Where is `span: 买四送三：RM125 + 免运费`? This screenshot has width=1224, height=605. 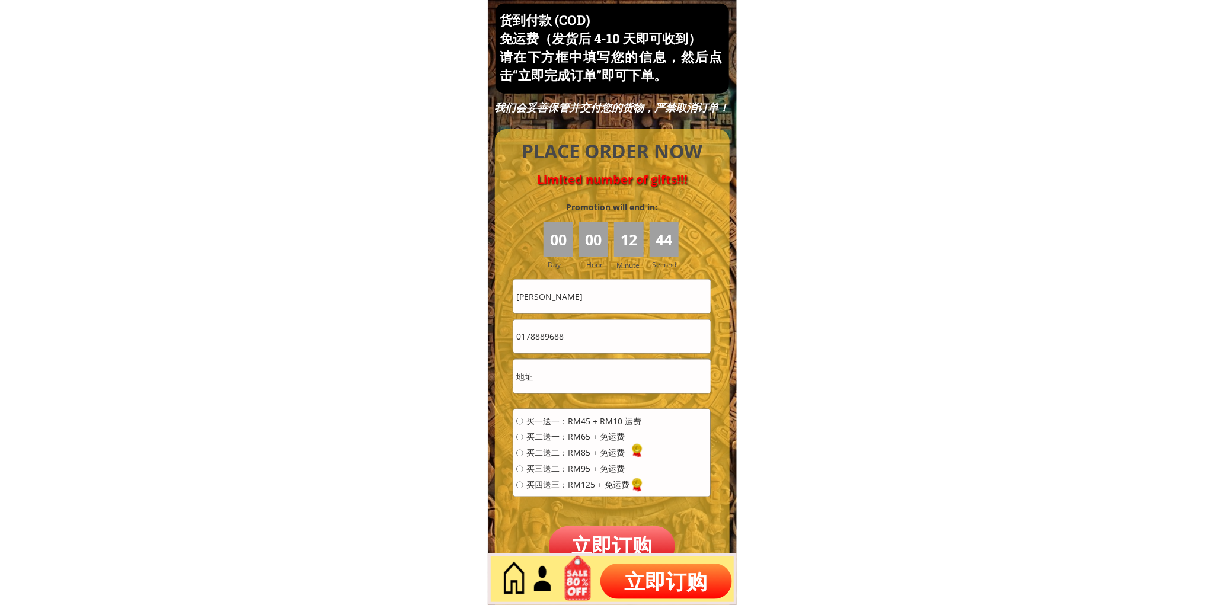
span: 买四送三：RM125 + 免运费 is located at coordinates (584, 485).